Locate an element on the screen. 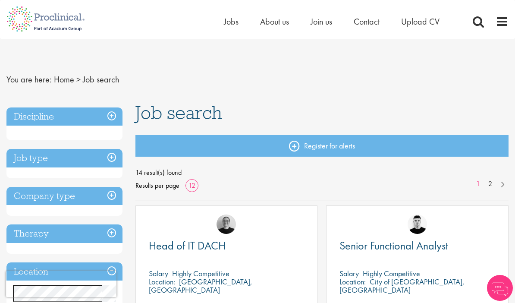 The width and height of the screenshot is (515, 303). span: Results per page is located at coordinates (157, 185).